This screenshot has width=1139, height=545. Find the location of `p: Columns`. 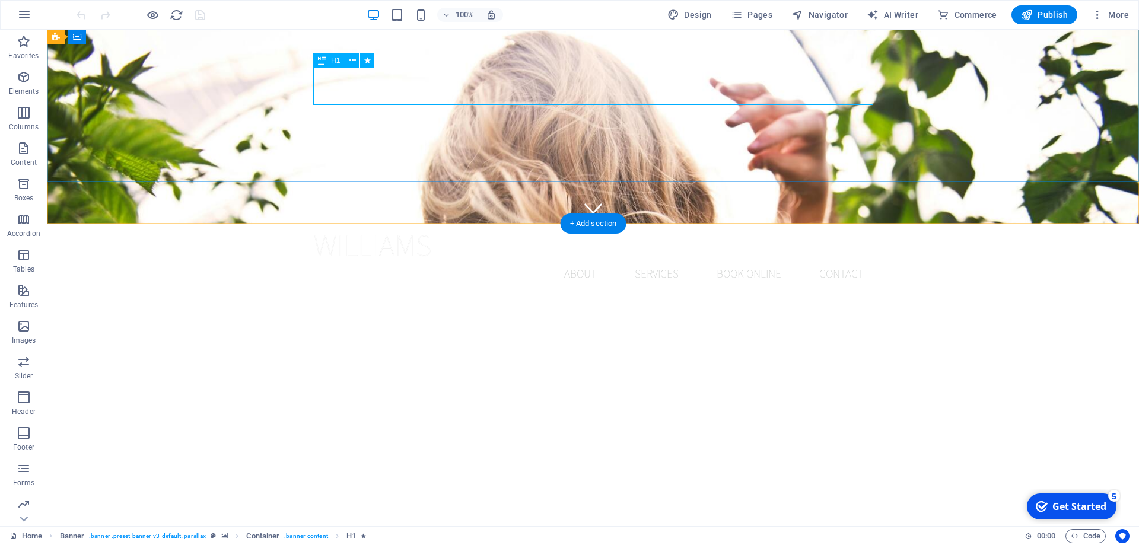

p: Columns is located at coordinates (24, 127).